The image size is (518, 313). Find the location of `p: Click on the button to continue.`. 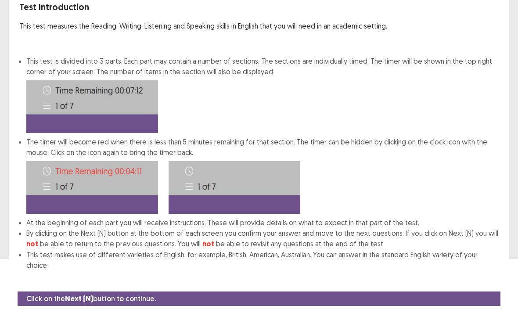

p: Click on the button to continue. is located at coordinates (91, 299).